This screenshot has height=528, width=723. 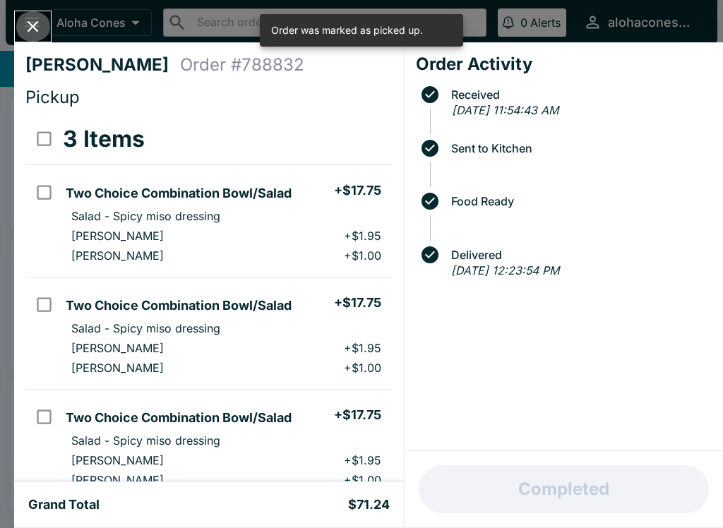 I want to click on span: Received, so click(x=578, y=95).